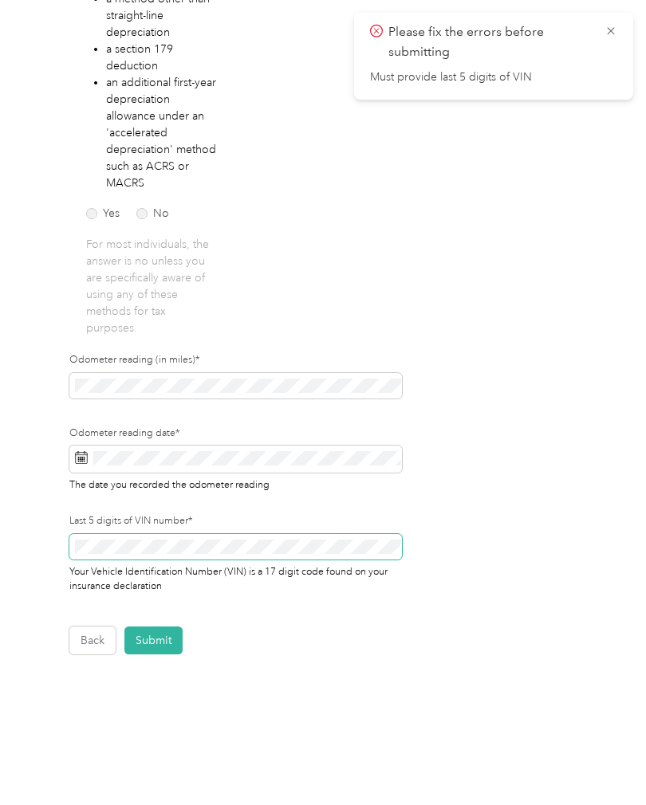  Describe the element at coordinates (235, 434) in the screenshot. I see `label: Odometer reading date*` at that location.